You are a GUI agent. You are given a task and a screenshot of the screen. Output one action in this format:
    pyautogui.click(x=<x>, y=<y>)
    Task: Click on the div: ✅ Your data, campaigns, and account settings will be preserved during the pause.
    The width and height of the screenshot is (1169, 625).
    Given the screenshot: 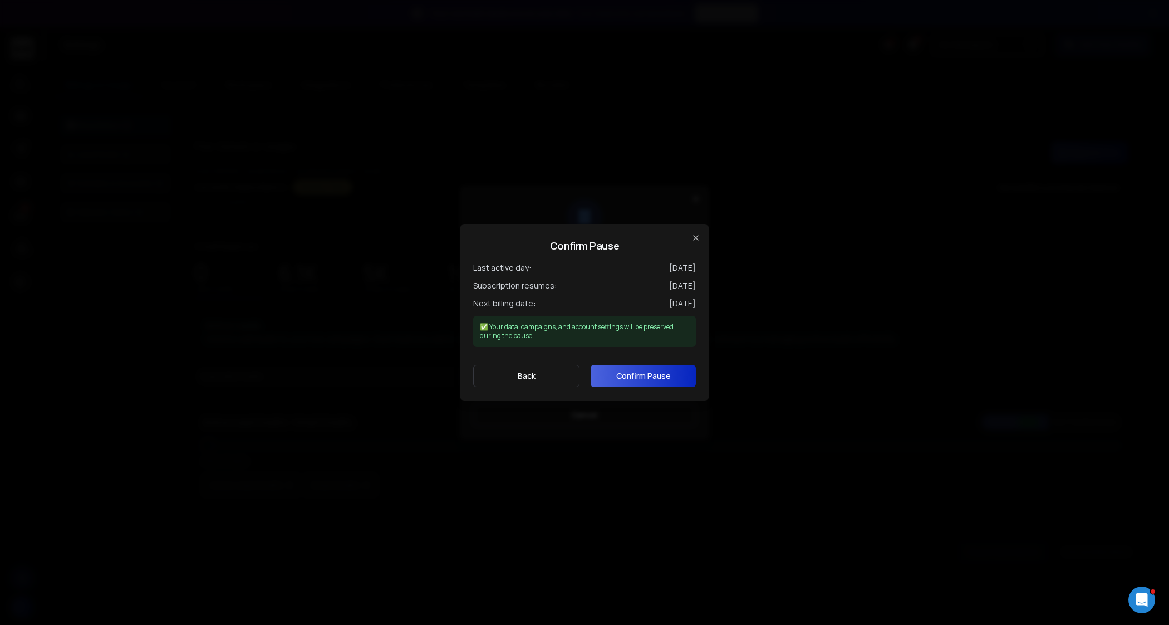 What is the action you would take?
    pyautogui.click(x=585, y=331)
    